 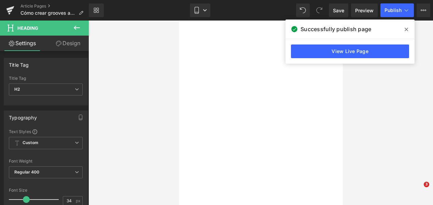 What do you see at coordinates (79, 200) in the screenshot?
I see `span: px` at bounding box center [79, 200].